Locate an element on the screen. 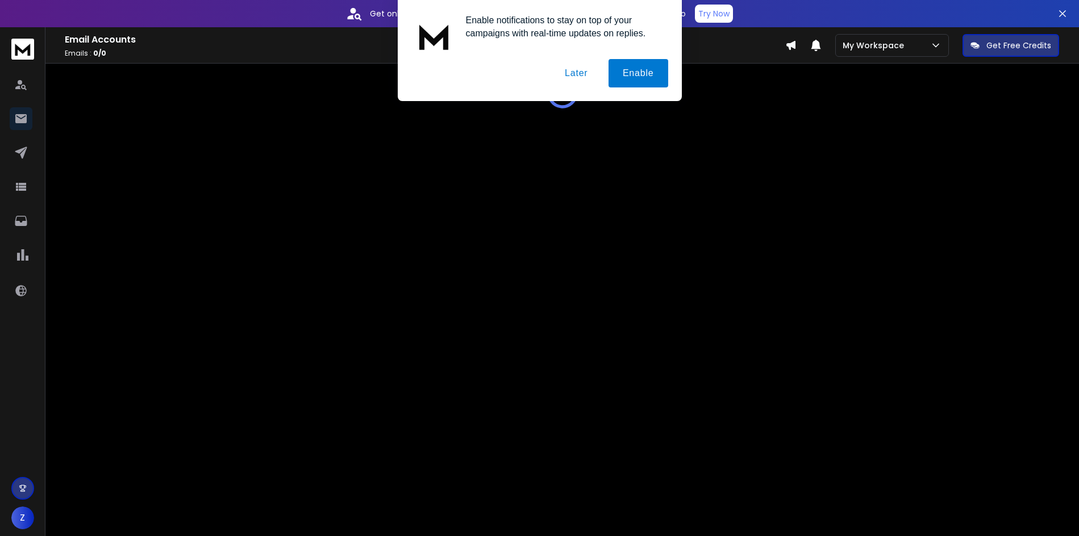 This screenshot has height=536, width=1079. img: notification icon is located at coordinates (434, 36).